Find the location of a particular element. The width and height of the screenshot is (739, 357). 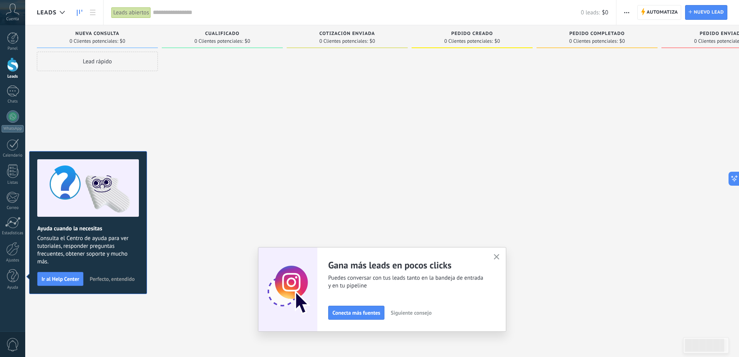

span: Pedido creado is located at coordinates (472, 34).